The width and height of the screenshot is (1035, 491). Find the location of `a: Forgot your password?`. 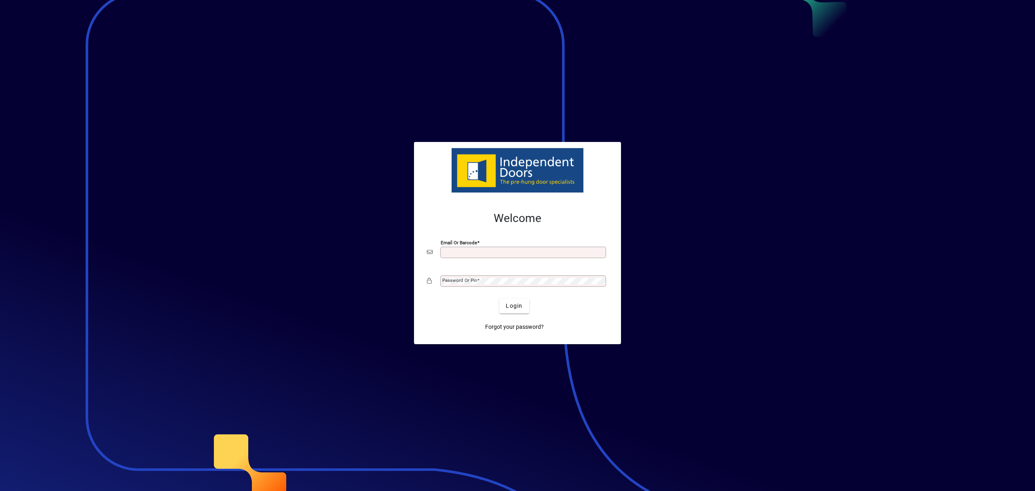

a: Forgot your password? is located at coordinates (514, 327).